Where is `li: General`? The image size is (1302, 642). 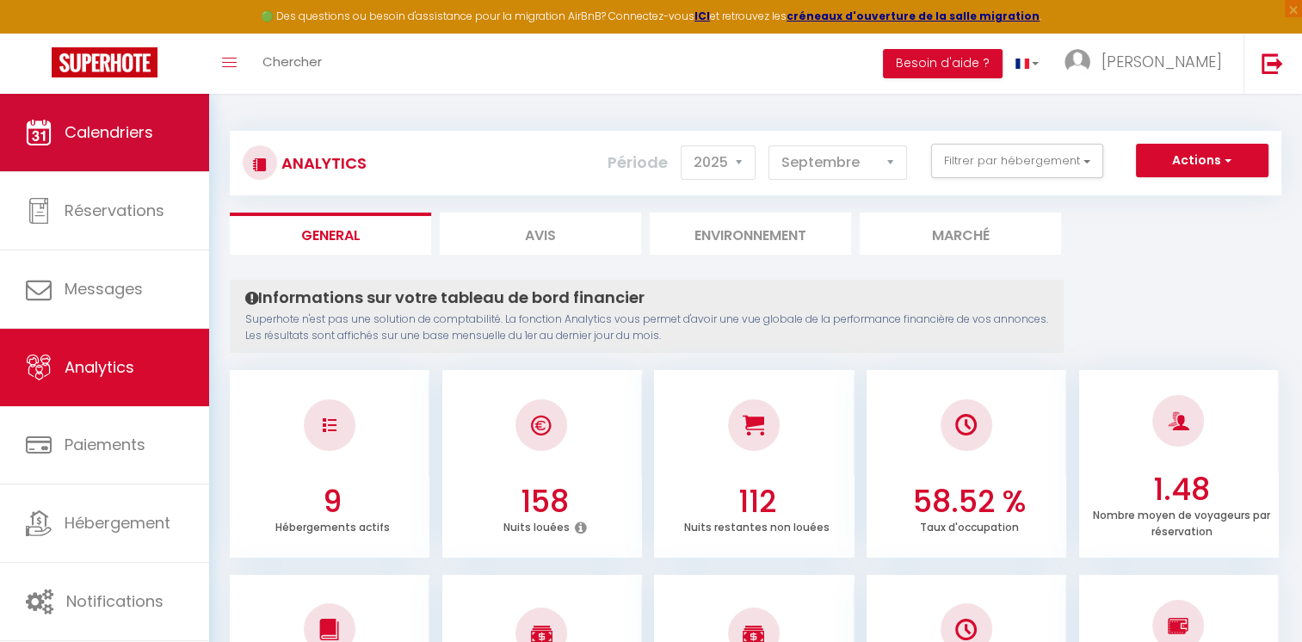
li: General is located at coordinates (331, 233).